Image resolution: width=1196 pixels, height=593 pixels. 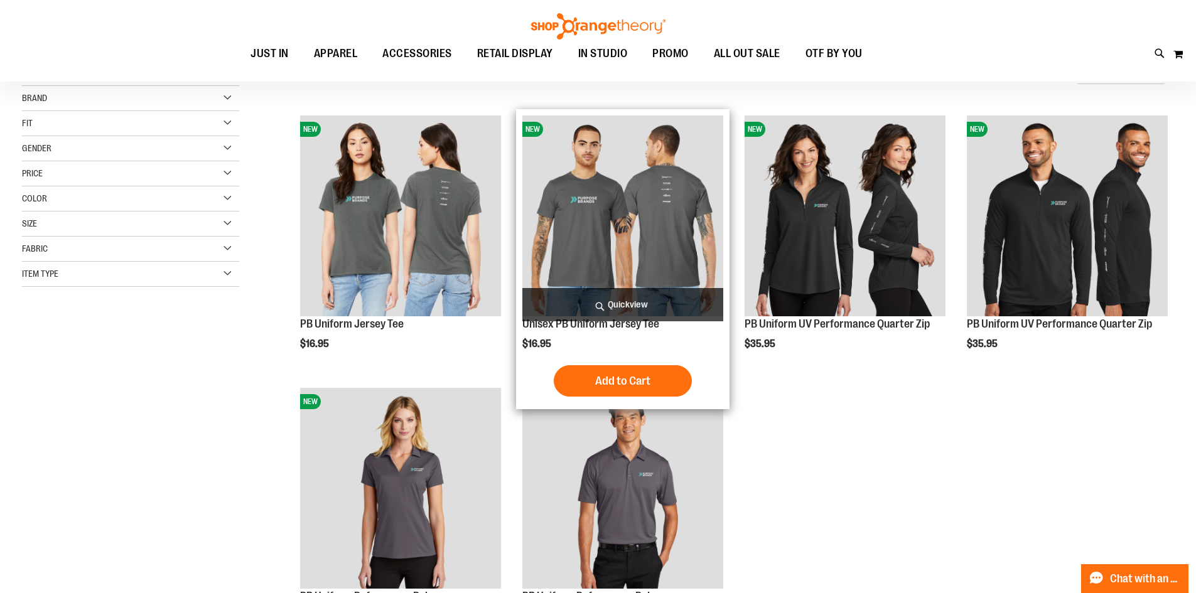 I want to click on span: Gender, so click(x=36, y=148).